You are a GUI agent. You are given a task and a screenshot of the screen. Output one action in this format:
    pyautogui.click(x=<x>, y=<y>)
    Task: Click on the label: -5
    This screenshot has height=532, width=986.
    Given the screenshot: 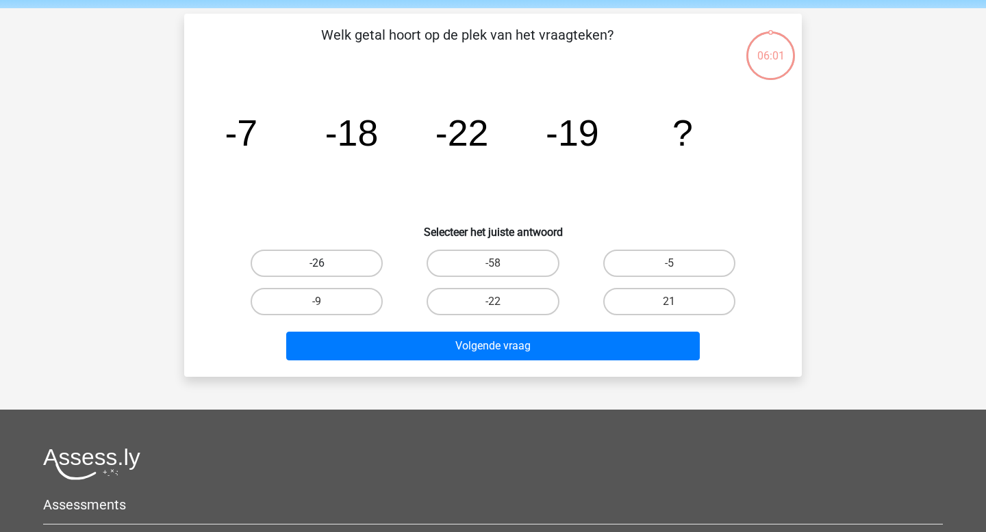 What is the action you would take?
    pyautogui.click(x=669, y=263)
    